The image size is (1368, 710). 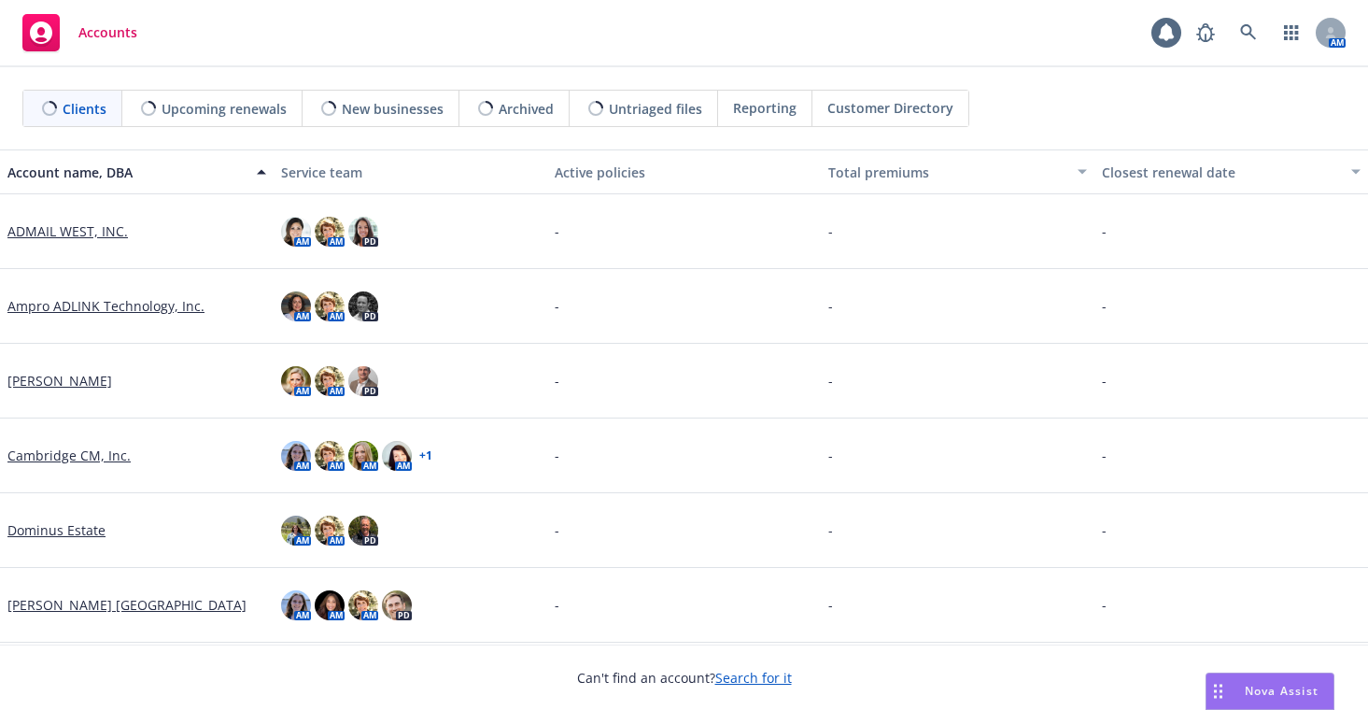 I want to click on a: Ampro ADLINK Technology, Inc., so click(x=106, y=305).